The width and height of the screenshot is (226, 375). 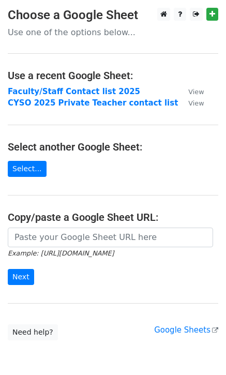 I want to click on a: Faculty/Staff Contact list 2025, so click(x=74, y=91).